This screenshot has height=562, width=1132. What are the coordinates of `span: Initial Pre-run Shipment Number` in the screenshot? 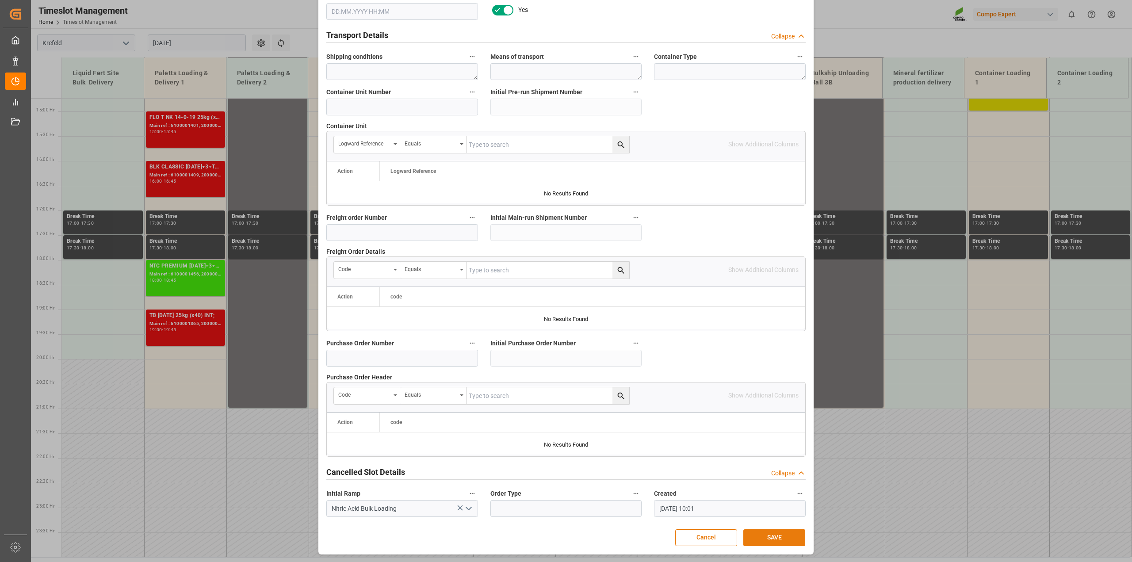 It's located at (537, 92).